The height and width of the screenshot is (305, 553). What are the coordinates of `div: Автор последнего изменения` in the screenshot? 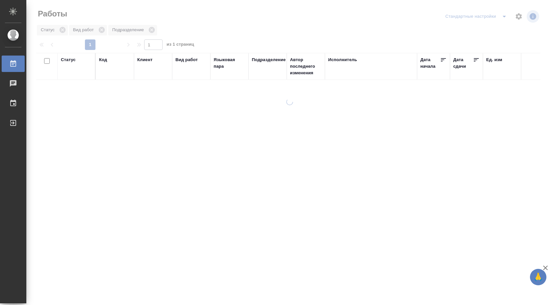 It's located at (306, 66).